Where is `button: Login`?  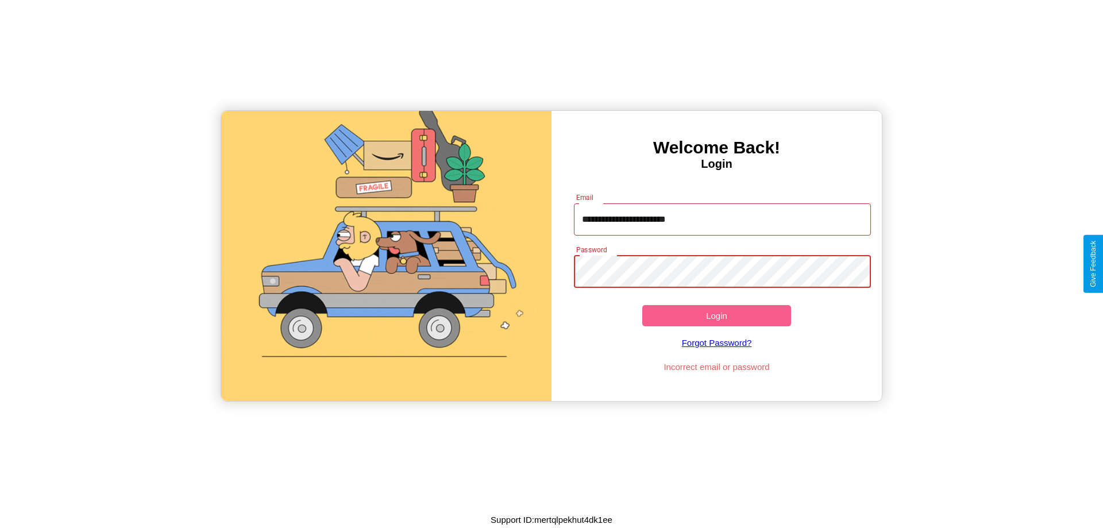
button: Login is located at coordinates (717, 315).